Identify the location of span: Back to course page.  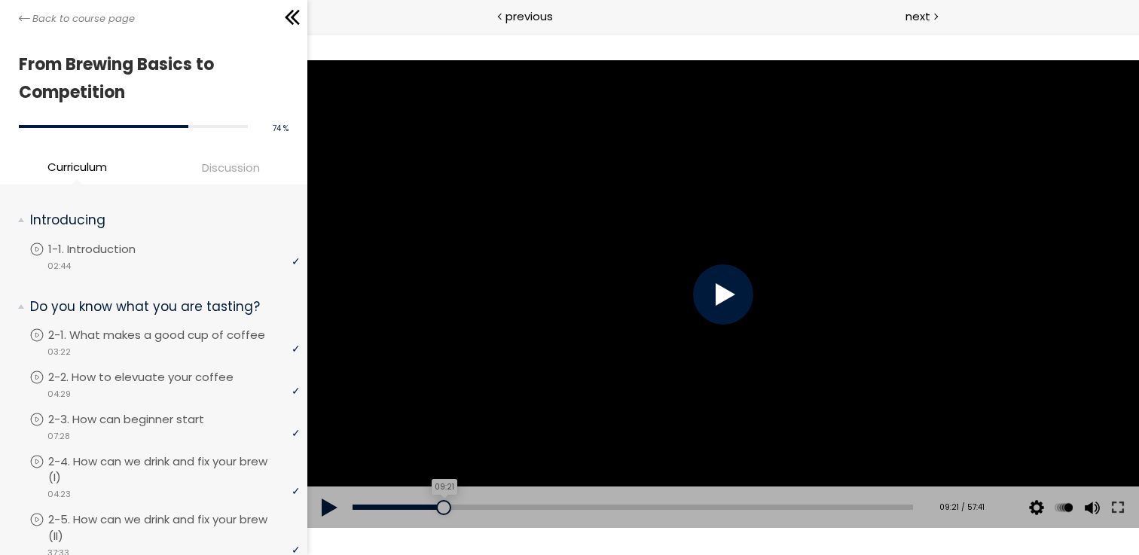
(84, 19).